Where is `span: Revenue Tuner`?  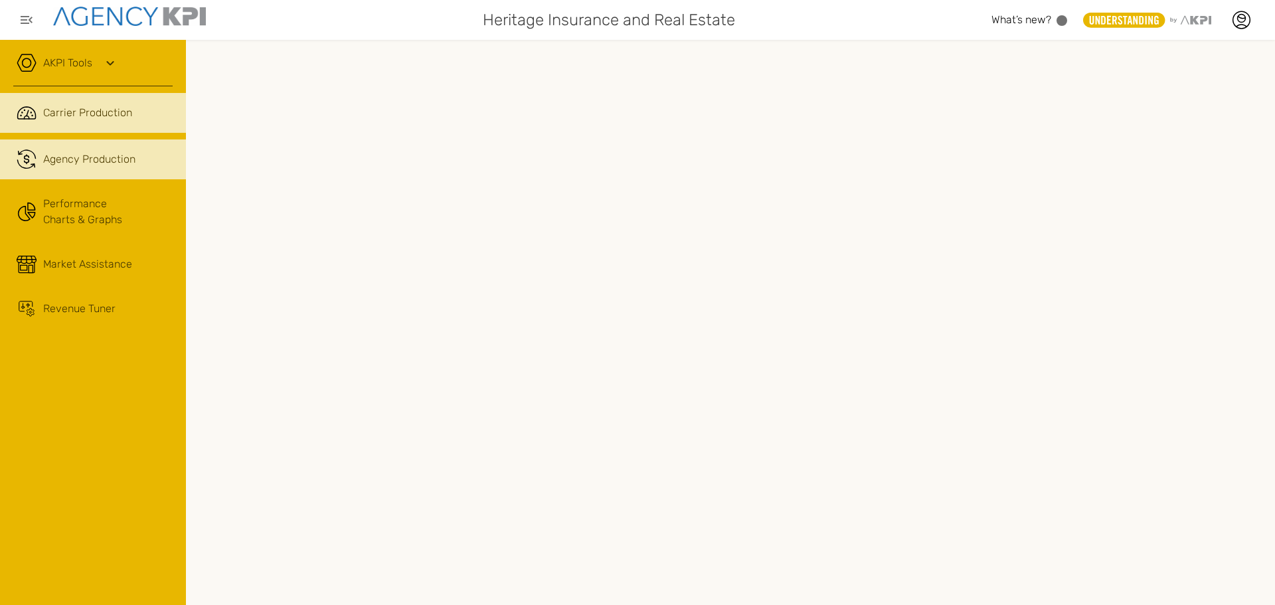
span: Revenue Tuner is located at coordinates (79, 309).